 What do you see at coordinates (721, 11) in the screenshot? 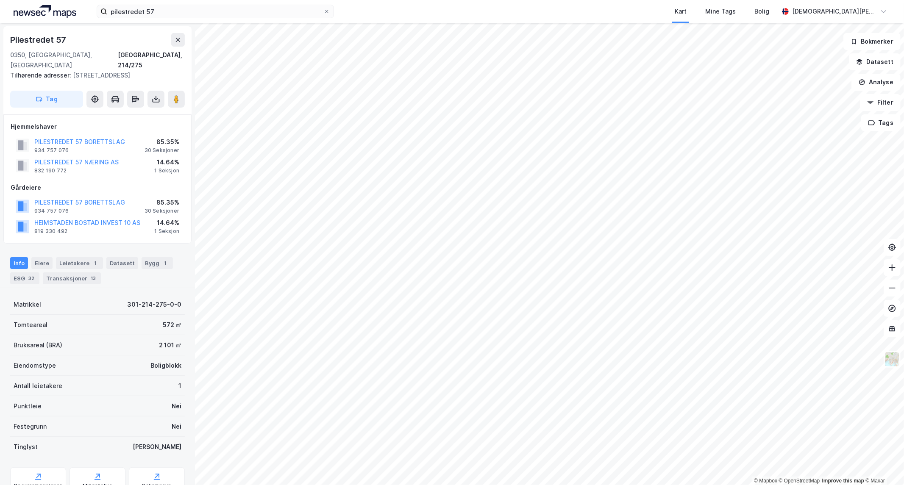
I see `div: Mine Tags` at bounding box center [721, 11].